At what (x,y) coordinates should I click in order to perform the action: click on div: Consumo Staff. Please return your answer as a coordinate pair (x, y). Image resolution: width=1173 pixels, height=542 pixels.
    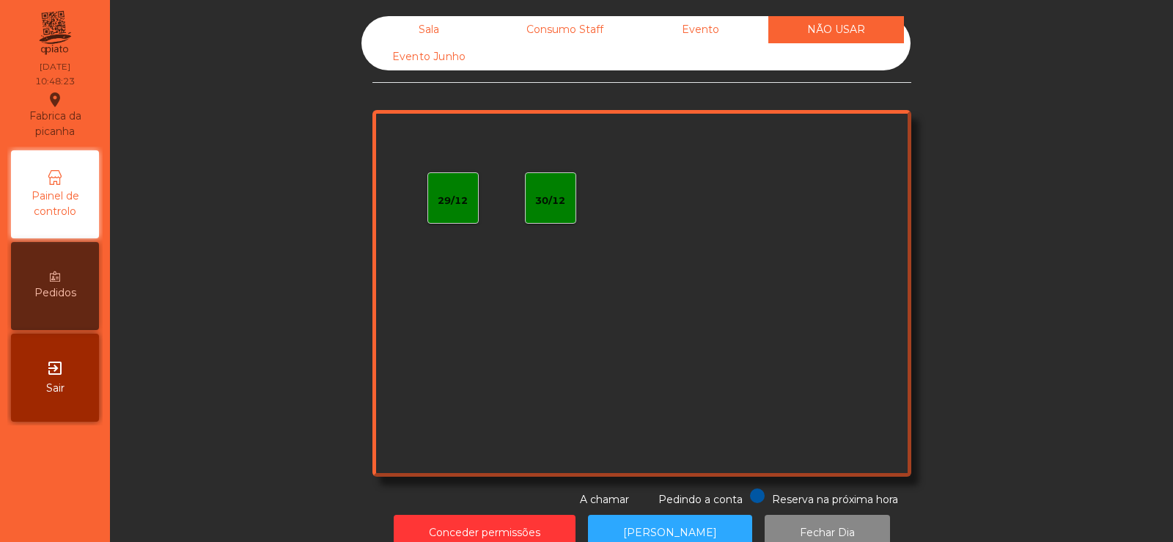
    Looking at the image, I should click on (564, 29).